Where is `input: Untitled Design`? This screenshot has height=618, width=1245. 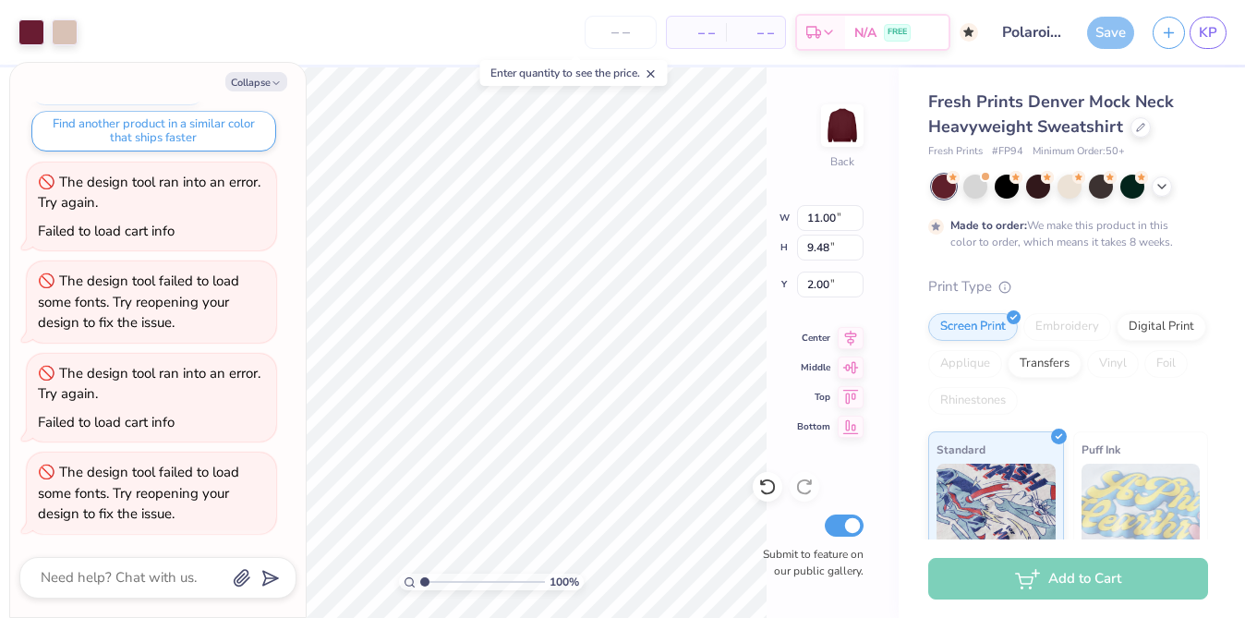
input: Untitled Design is located at coordinates (1033, 32).